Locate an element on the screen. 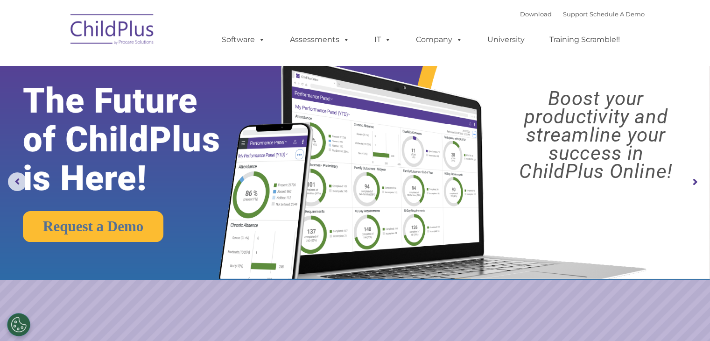 The image size is (710, 341). a: Support is located at coordinates (575, 14).